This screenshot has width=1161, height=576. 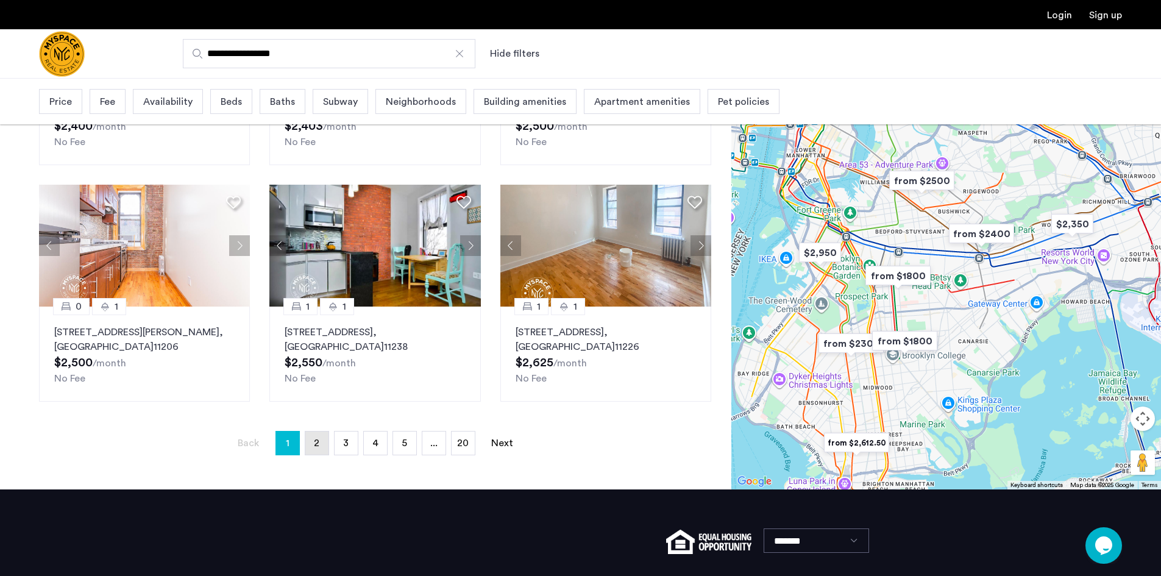 What do you see at coordinates (404, 443) in the screenshot?
I see `span: 5` at bounding box center [404, 443].